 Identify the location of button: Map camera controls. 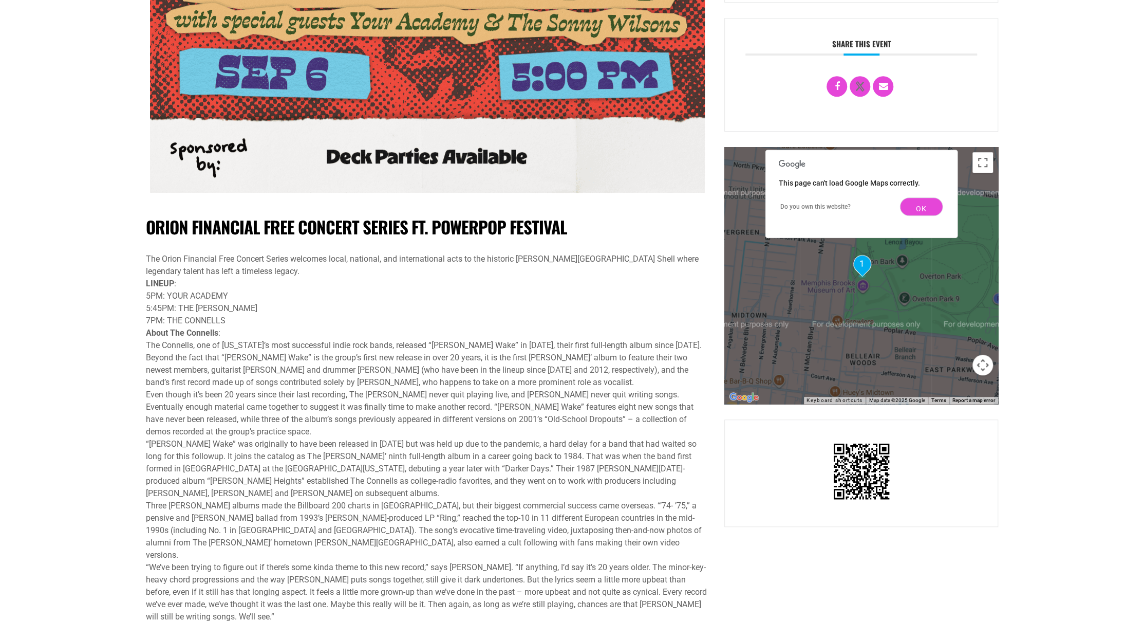
(983, 365).